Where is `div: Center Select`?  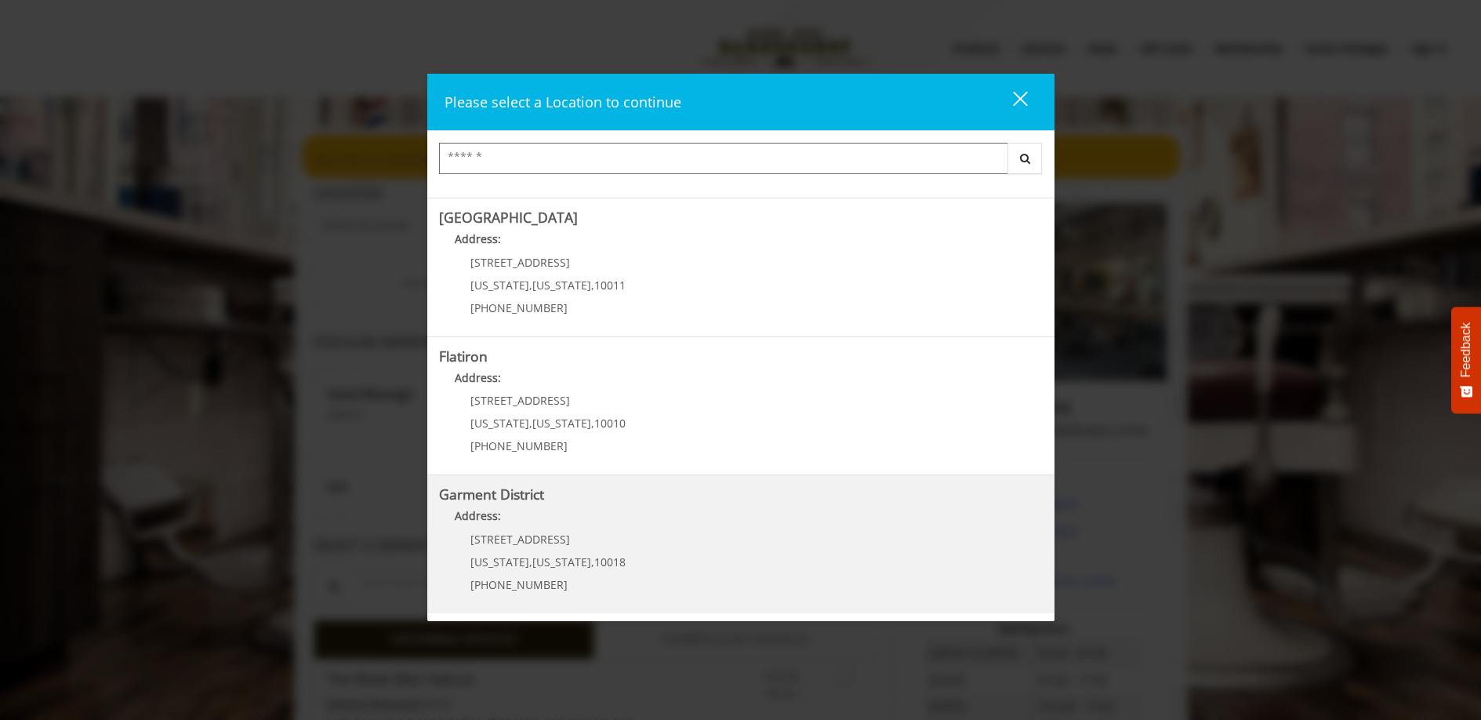
div: Center Select is located at coordinates (741, 162).